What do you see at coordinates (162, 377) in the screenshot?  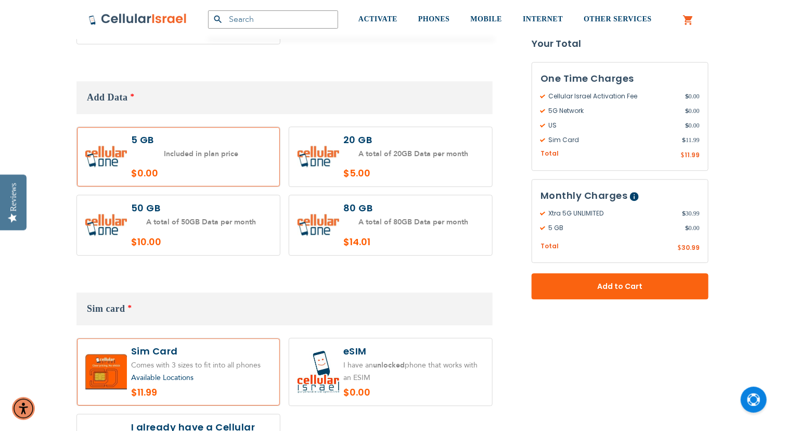 I see `a: Available Locations` at bounding box center [162, 377].